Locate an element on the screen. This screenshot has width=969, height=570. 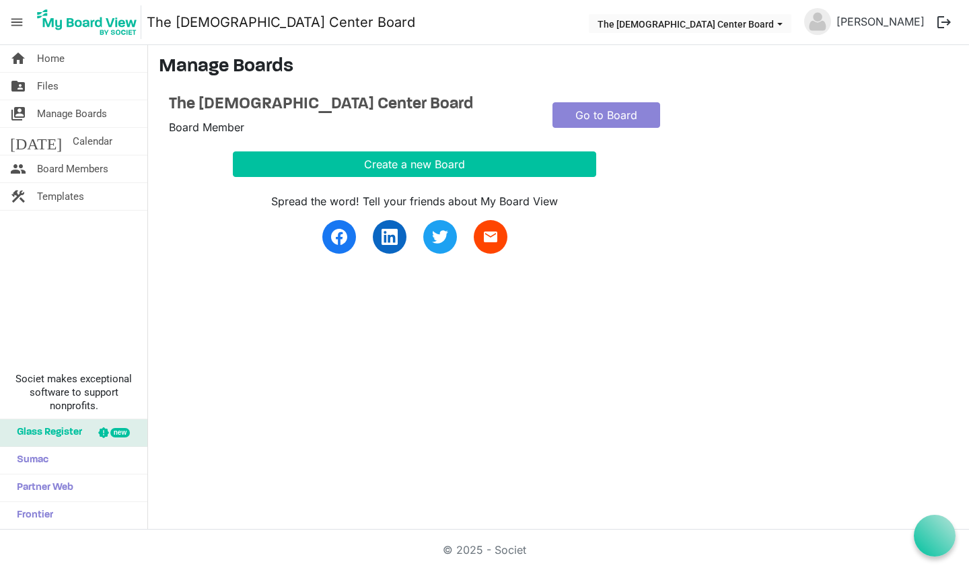
img: twitter.svg is located at coordinates (440, 237).